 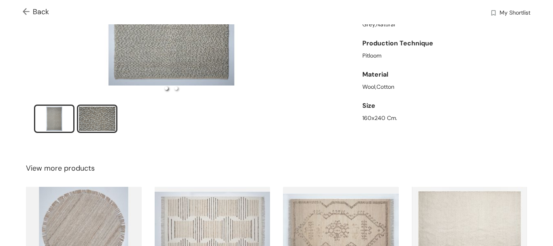 What do you see at coordinates (444, 87) in the screenshot?
I see `div: Wool,Cotton` at bounding box center [444, 87].